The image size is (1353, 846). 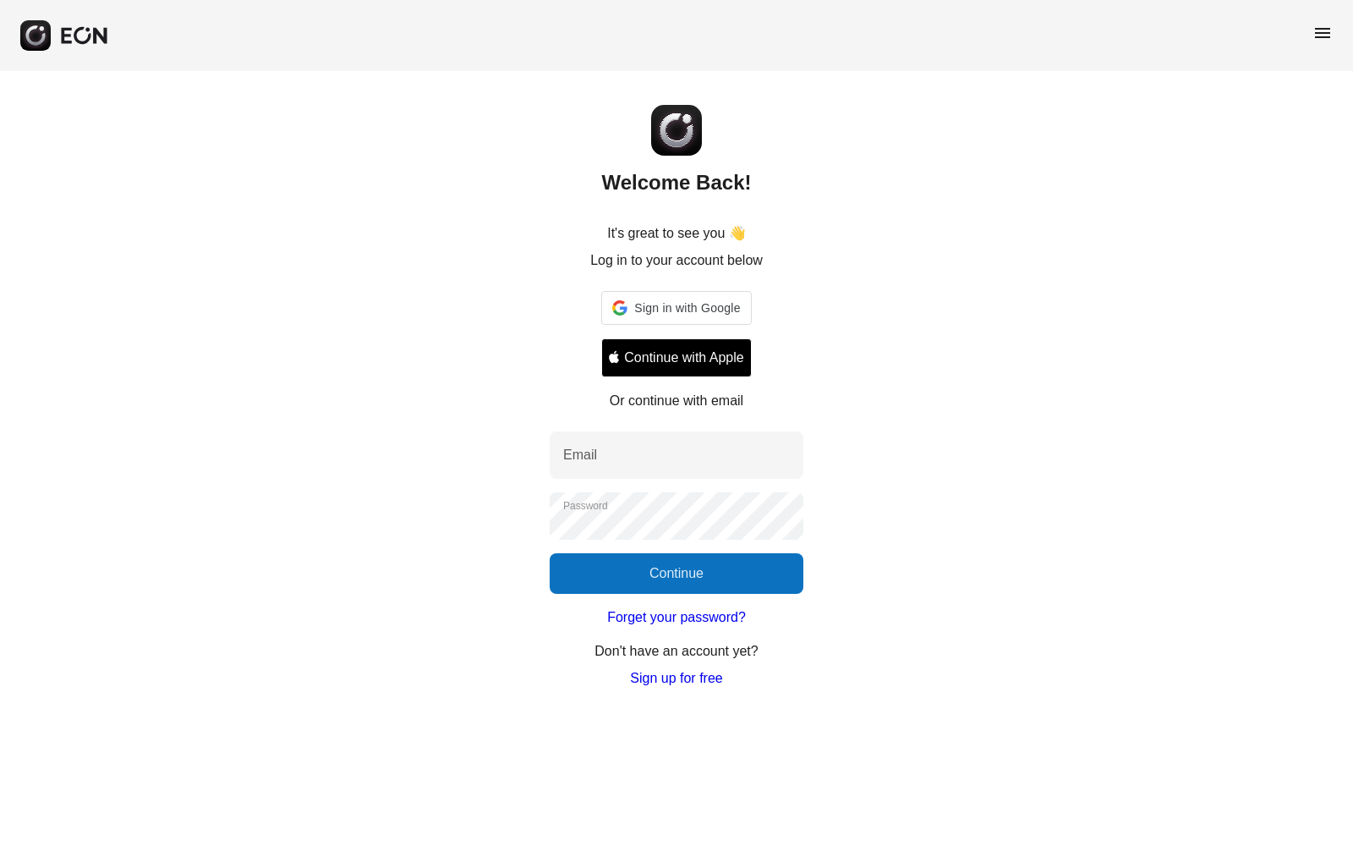 What do you see at coordinates (676, 358) in the screenshot?
I see `button: Signin with apple ID` at bounding box center [676, 358].